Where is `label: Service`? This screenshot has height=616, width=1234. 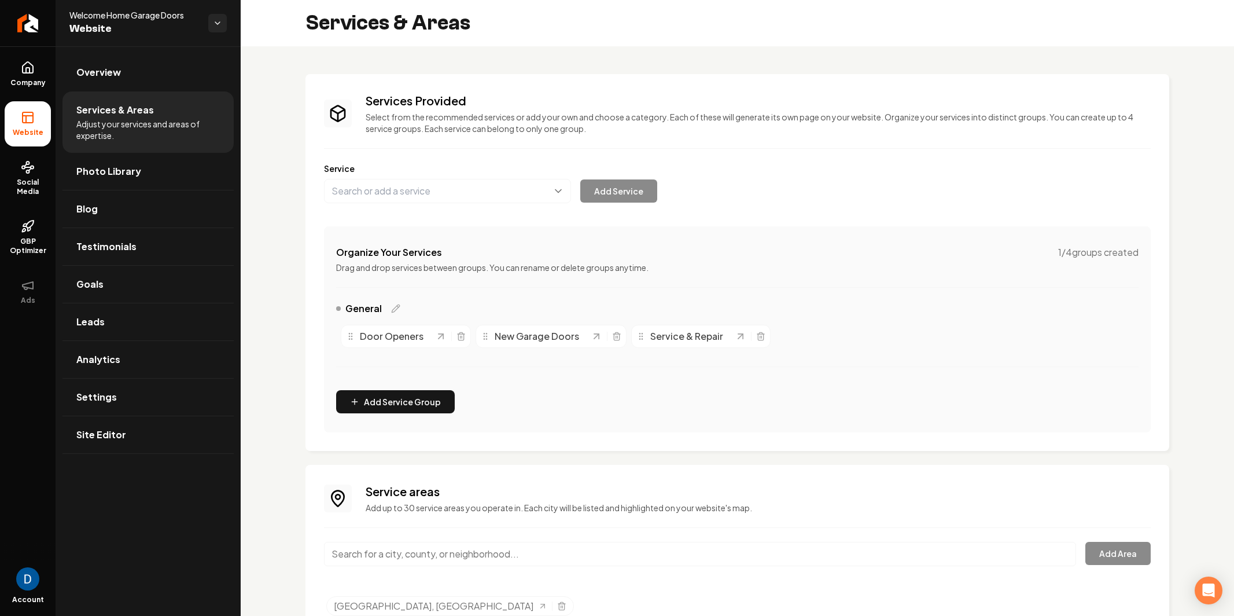
label: Service is located at coordinates (737, 168).